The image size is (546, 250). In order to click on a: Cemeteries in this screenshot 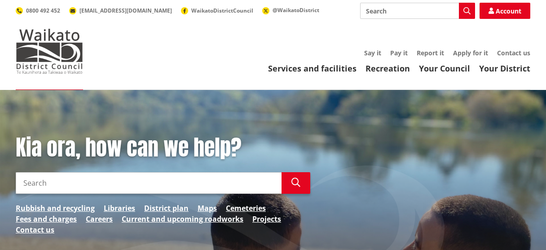, I will do `click(246, 208)`.